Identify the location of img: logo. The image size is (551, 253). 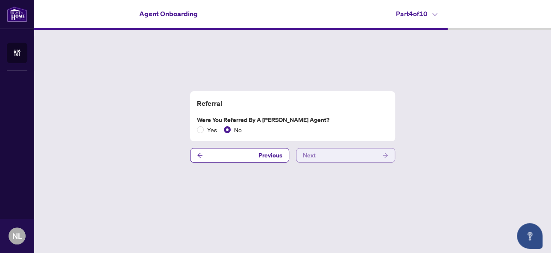
(17, 14).